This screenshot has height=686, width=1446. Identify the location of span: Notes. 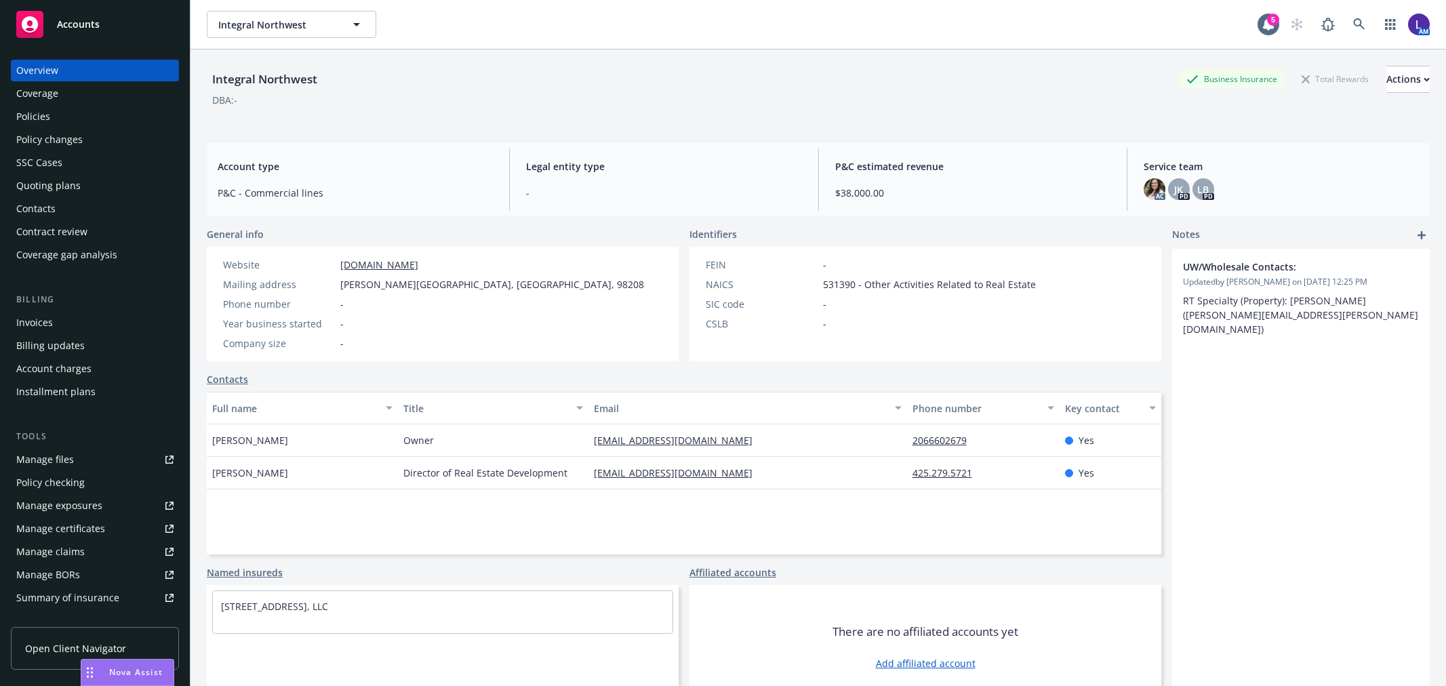
(1186, 235).